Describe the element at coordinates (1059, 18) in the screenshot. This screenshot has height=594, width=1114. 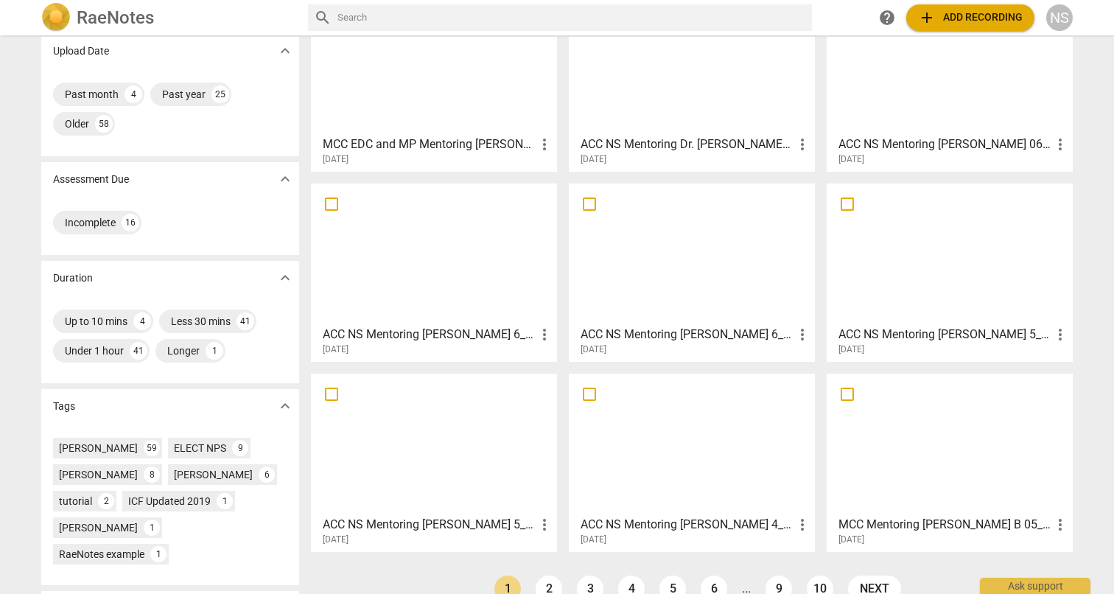
I see `div: NS` at that location.